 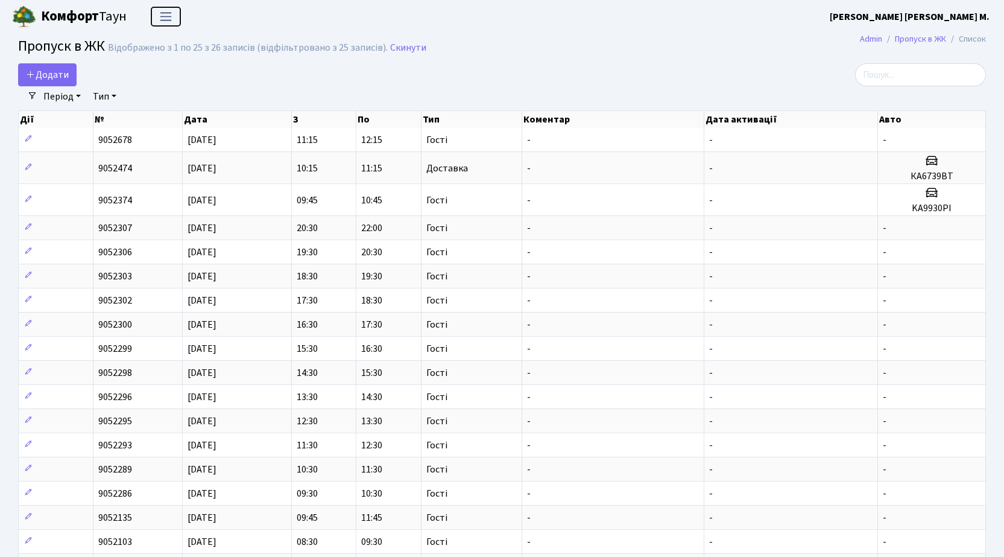 I want to click on th: Коментар, so click(x=613, y=119).